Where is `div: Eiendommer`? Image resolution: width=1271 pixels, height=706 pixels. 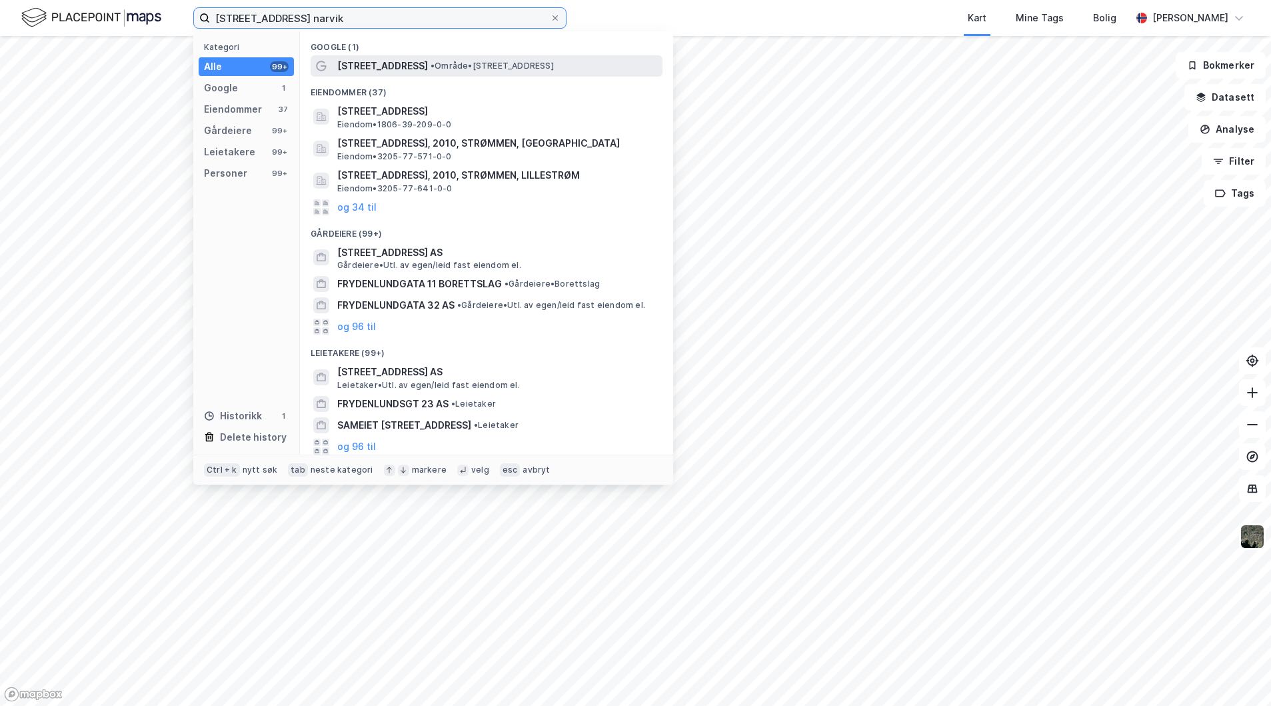 div: Eiendommer is located at coordinates (233, 109).